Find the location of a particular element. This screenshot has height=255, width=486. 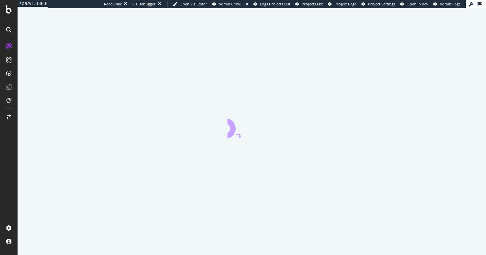

a: Projects List is located at coordinates (309, 4).